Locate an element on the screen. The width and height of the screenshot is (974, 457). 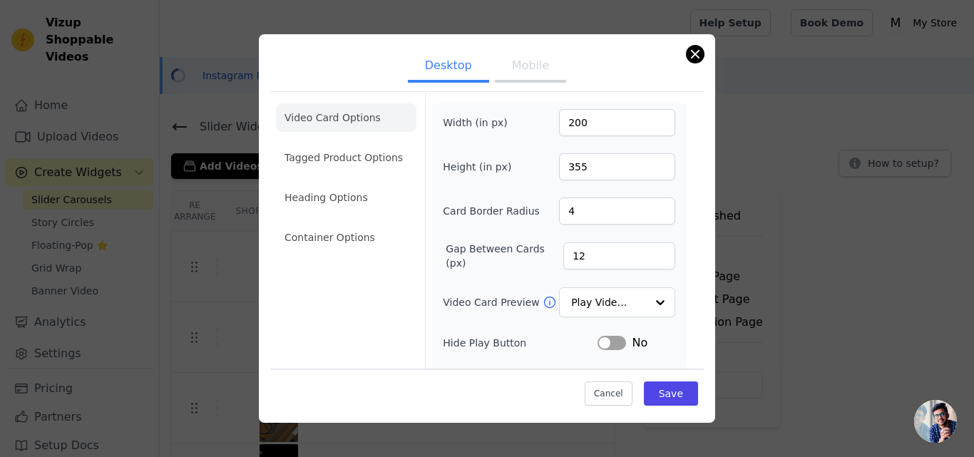
button: Save is located at coordinates (671, 394).